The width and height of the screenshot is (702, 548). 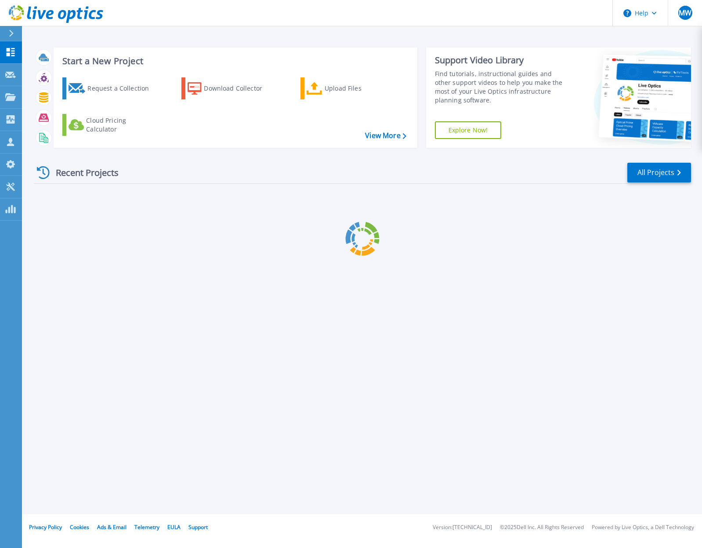 What do you see at coordinates (112, 527) in the screenshot?
I see `a: Ads & Email` at bounding box center [112, 527].